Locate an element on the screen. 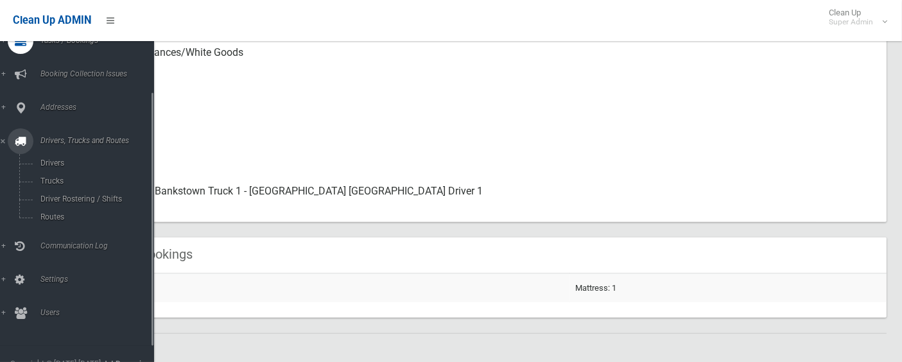 The width and height of the screenshot is (902, 362). span: Drivers, Trucks and Routes is located at coordinates (101, 141).